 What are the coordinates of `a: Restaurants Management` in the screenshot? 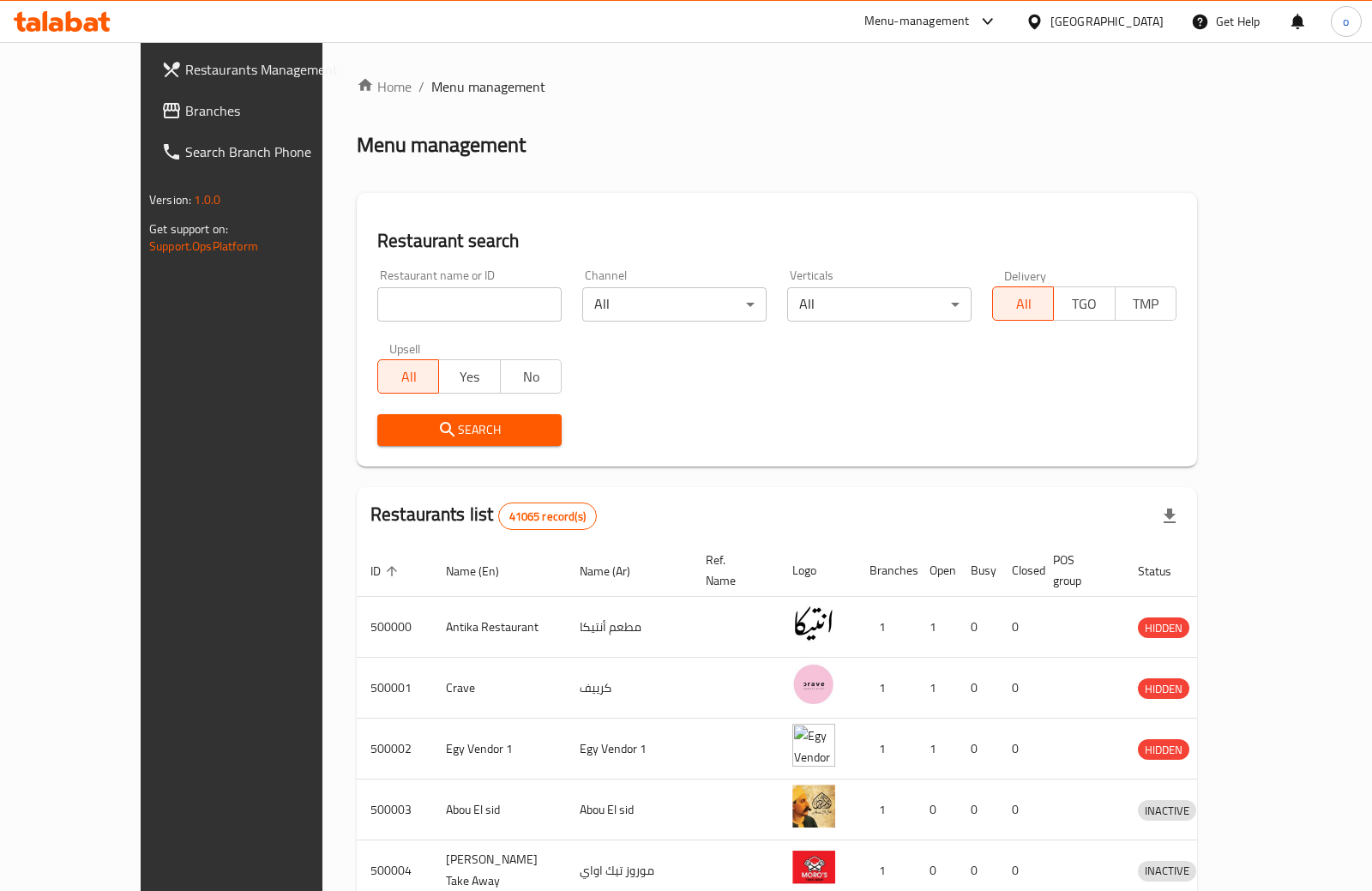 It's located at (259, 69).